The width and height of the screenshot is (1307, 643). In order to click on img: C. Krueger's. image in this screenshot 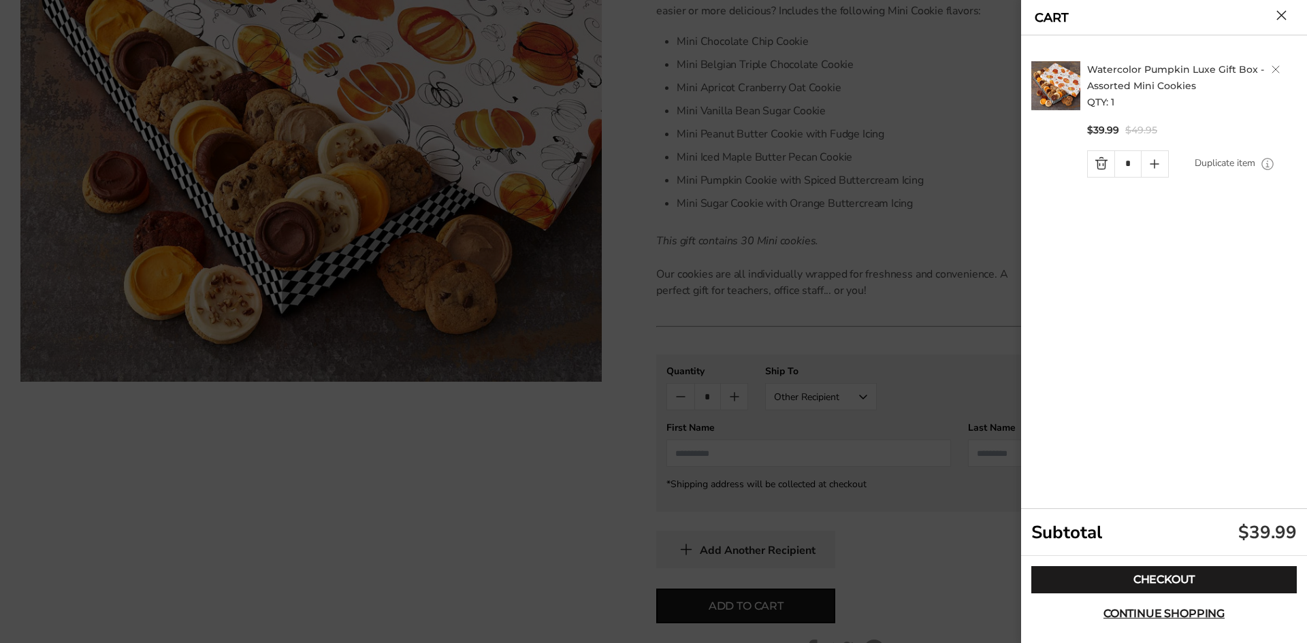, I will do `click(1056, 86)`.